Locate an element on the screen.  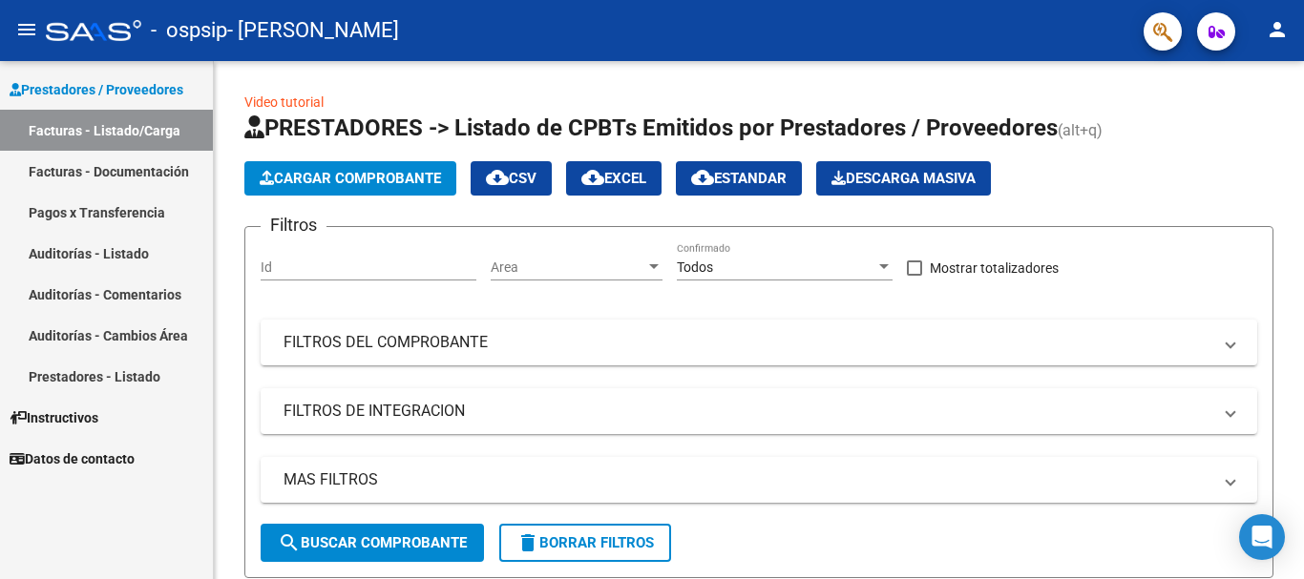
span: CSV is located at coordinates (511, 178).